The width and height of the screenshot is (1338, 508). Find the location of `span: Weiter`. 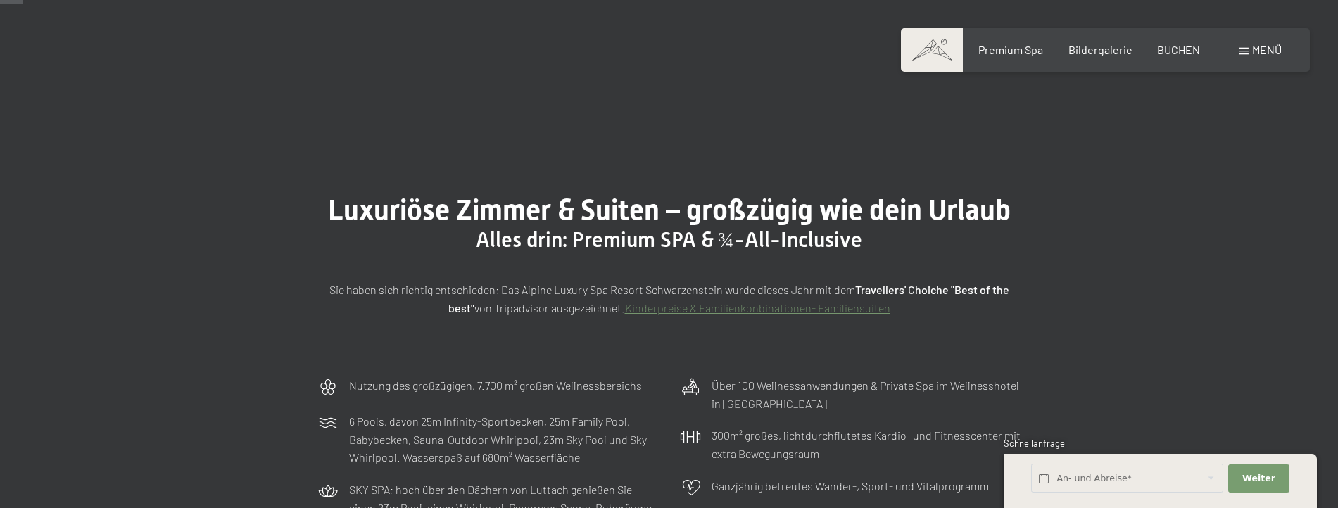

span: Weiter is located at coordinates (1258, 478).